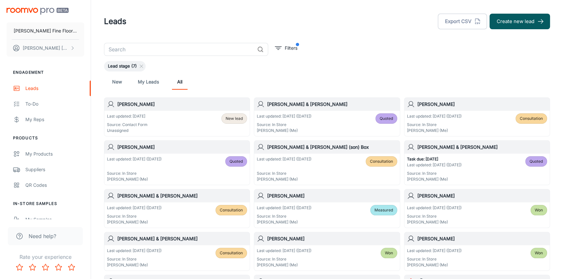 The height and width of the screenshot is (279, 563). What do you see at coordinates (127, 125) in the screenshot?
I see `p: Source: Contact Form` at bounding box center [127, 125].